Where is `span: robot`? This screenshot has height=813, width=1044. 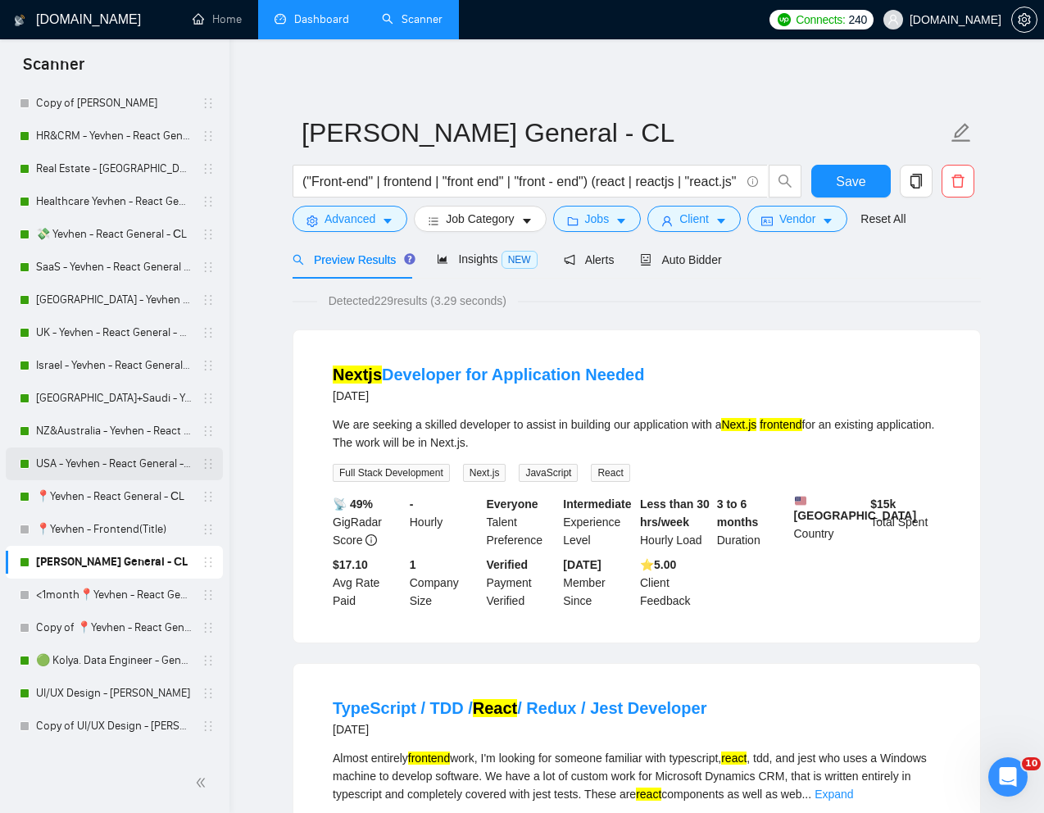 span: robot is located at coordinates (645, 260).